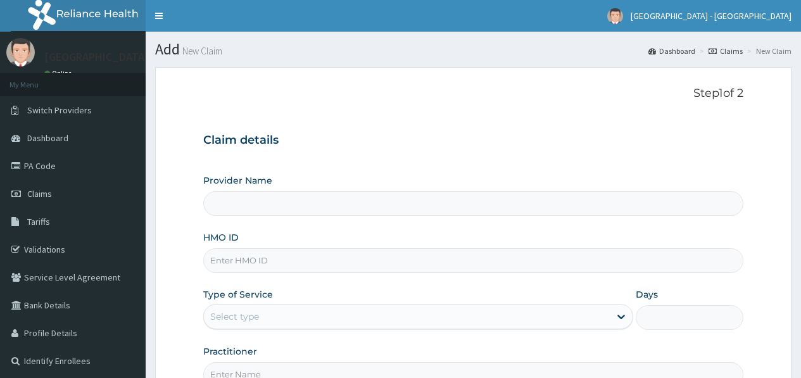 The image size is (801, 378). I want to click on li: New Claim, so click(768, 51).